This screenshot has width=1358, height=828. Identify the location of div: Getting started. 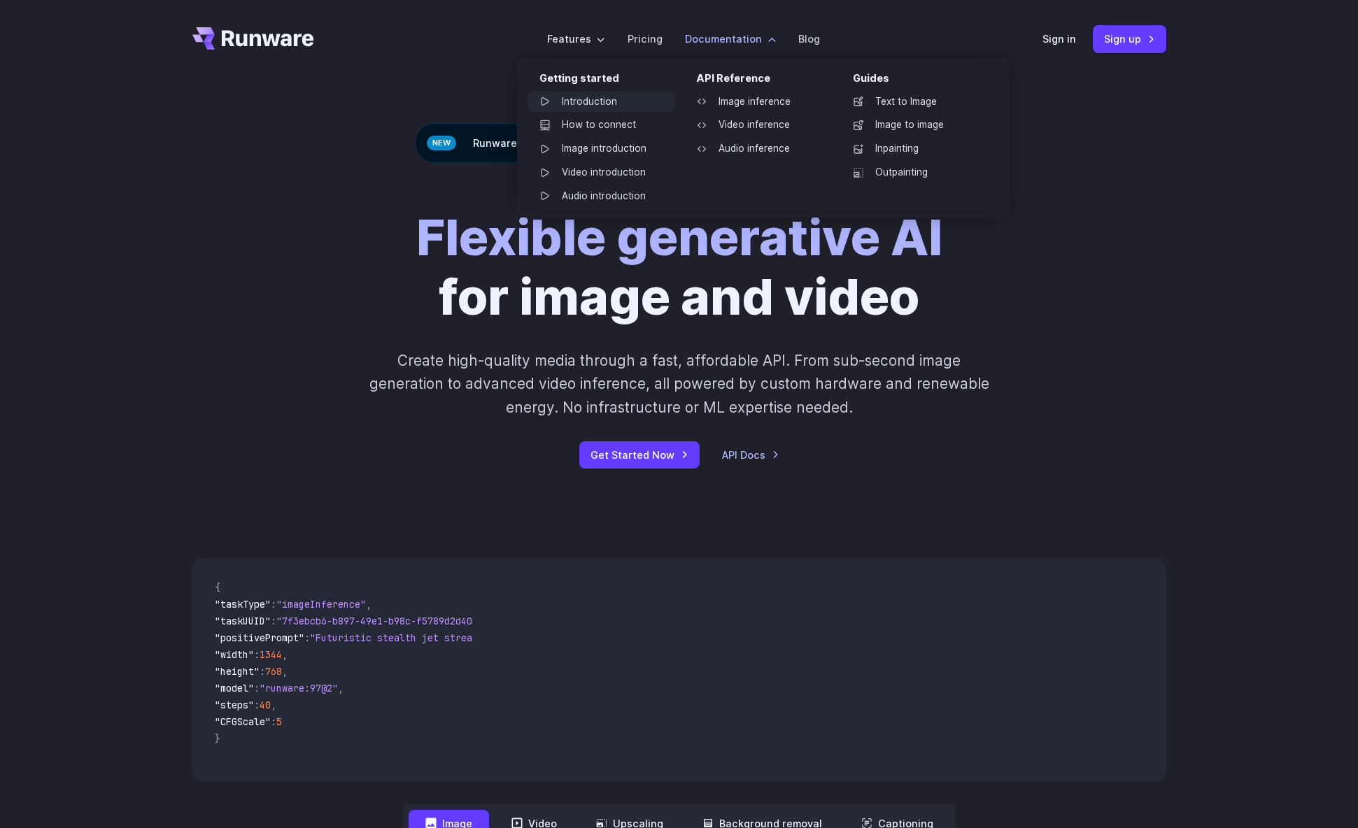
(607, 80).